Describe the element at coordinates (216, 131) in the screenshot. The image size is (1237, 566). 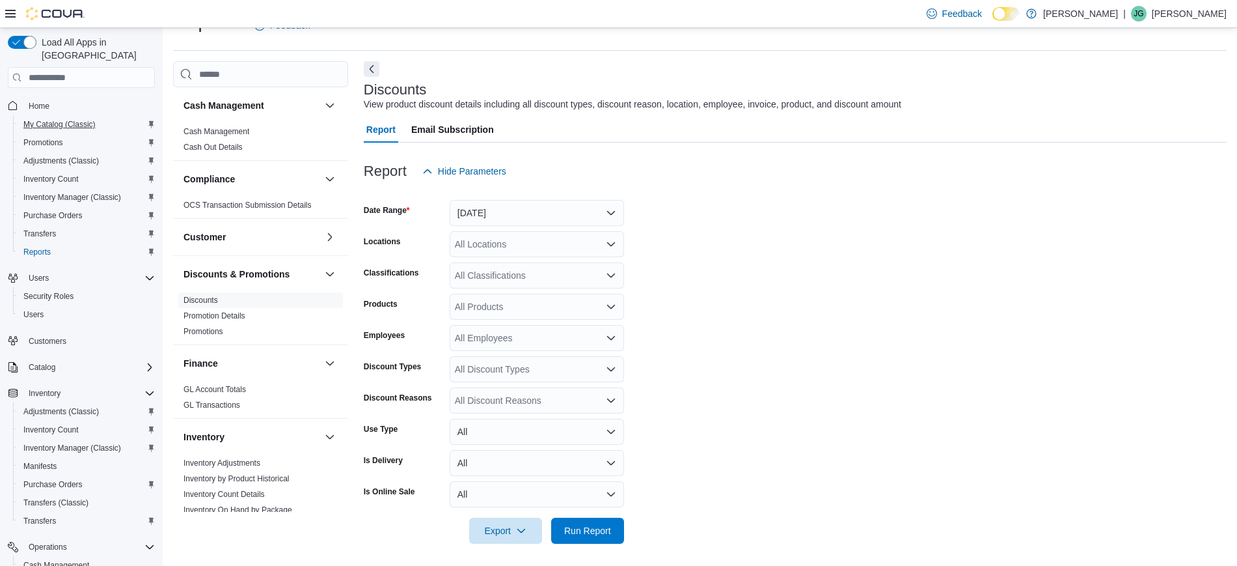
I see `span: Cash Management` at that location.